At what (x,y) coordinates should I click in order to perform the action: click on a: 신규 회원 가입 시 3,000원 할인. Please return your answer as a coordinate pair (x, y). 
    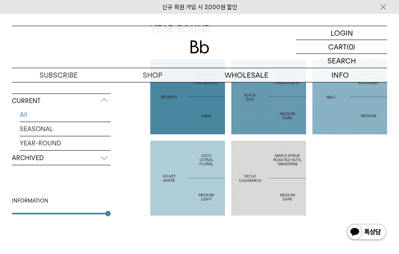
    Looking at the image, I should click on (200, 7).